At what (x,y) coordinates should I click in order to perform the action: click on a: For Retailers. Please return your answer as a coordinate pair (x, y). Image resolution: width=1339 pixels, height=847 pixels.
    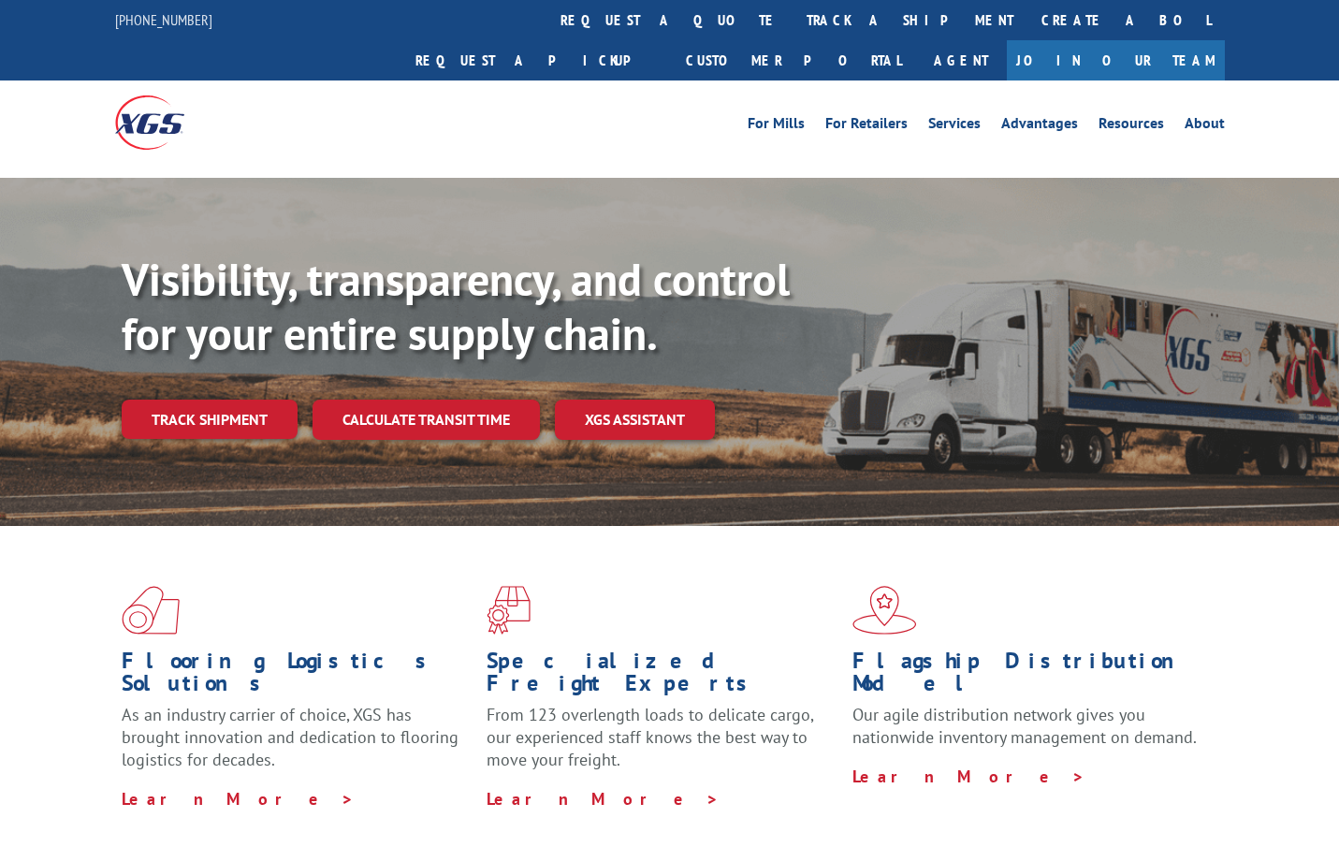
    Looking at the image, I should click on (867, 126).